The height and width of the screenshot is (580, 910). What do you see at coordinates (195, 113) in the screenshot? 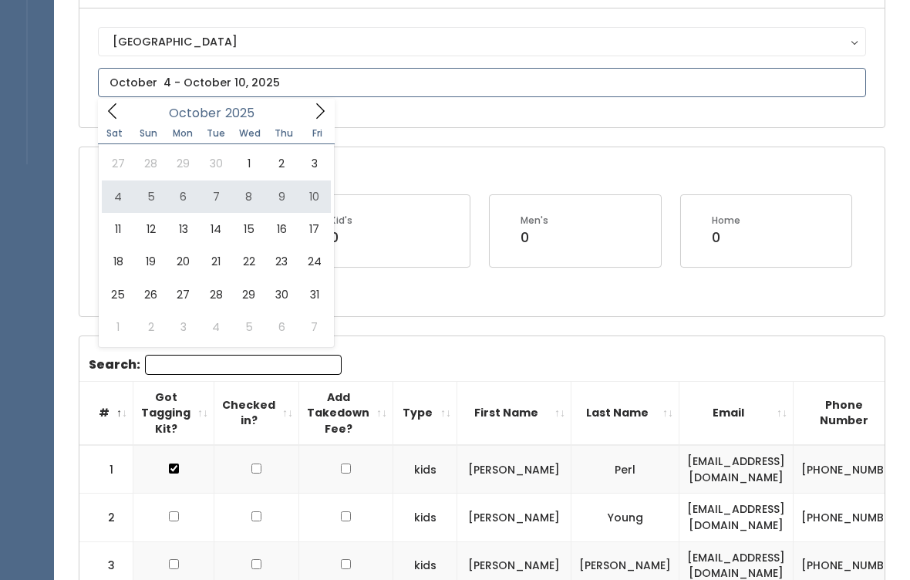
I see `span: October` at bounding box center [195, 113].